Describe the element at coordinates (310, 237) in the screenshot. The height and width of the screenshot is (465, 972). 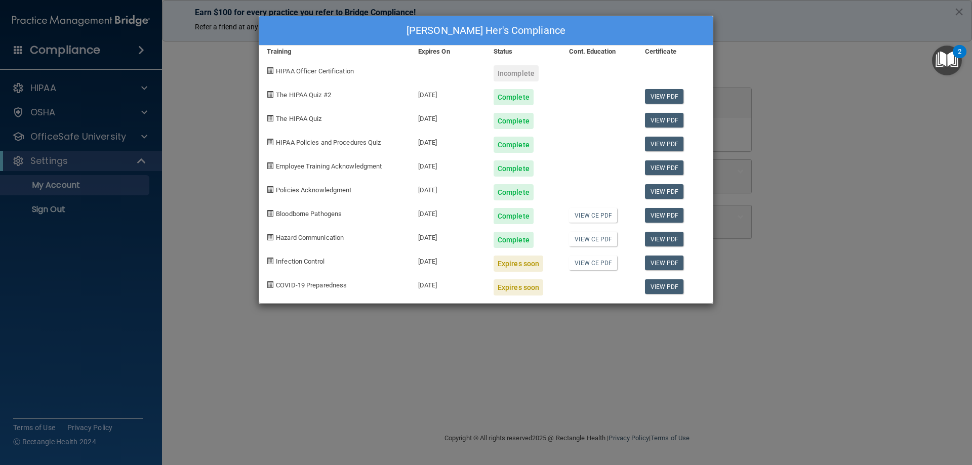
I see `span: Hazard Communication` at that location.